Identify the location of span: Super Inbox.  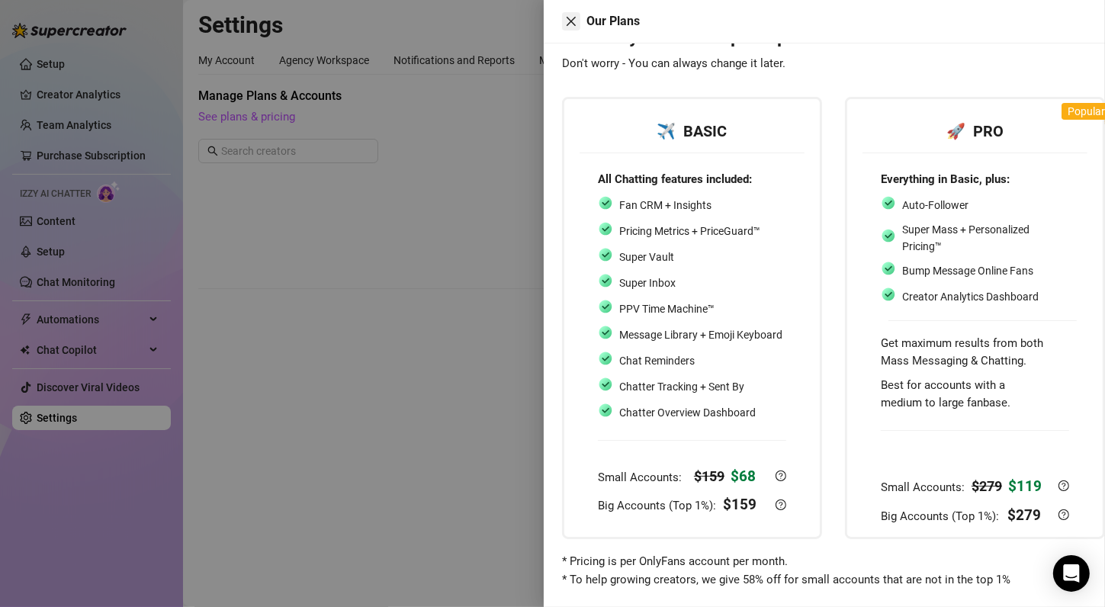
(648, 283).